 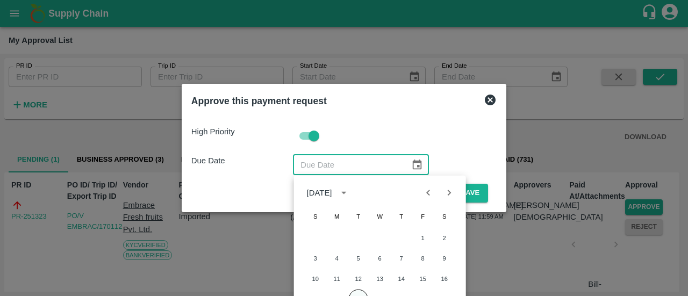 What do you see at coordinates (337, 279) in the screenshot?
I see `button: 11` at bounding box center [337, 279].